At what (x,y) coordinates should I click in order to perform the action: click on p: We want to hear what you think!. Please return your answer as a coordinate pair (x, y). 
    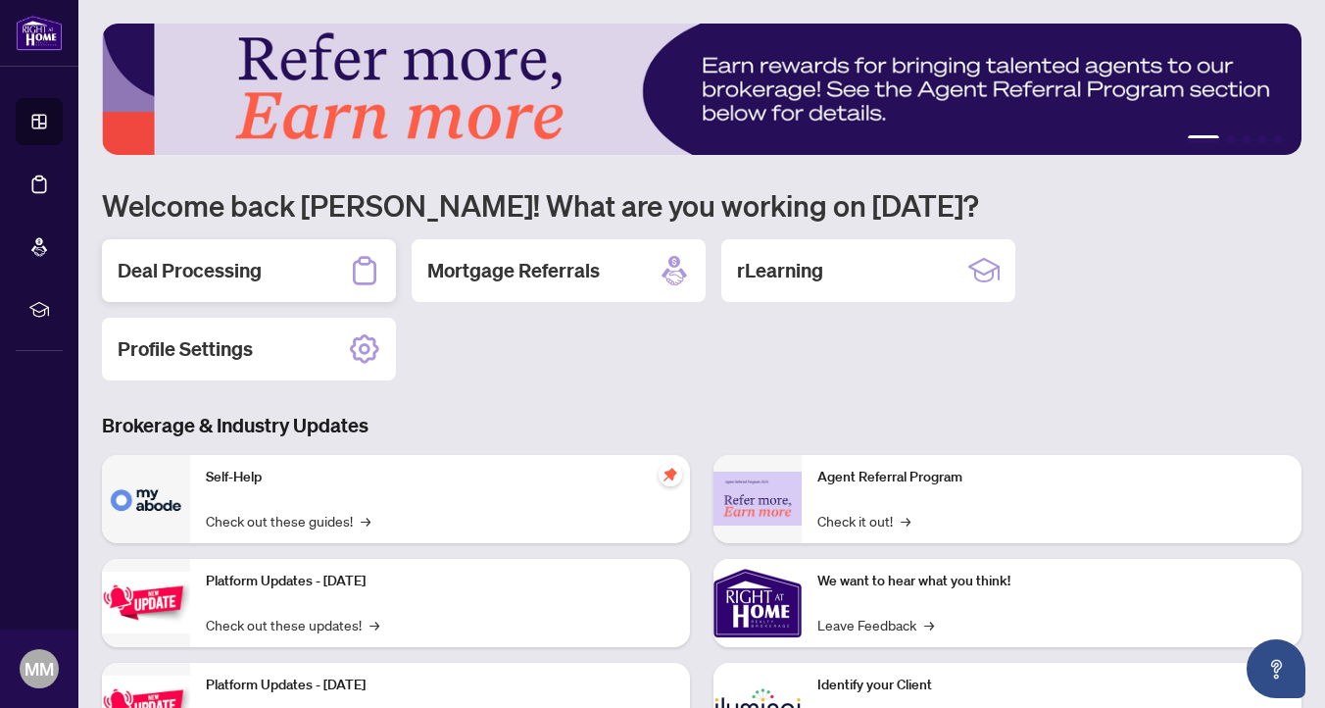
    Looking at the image, I should click on (1052, 581).